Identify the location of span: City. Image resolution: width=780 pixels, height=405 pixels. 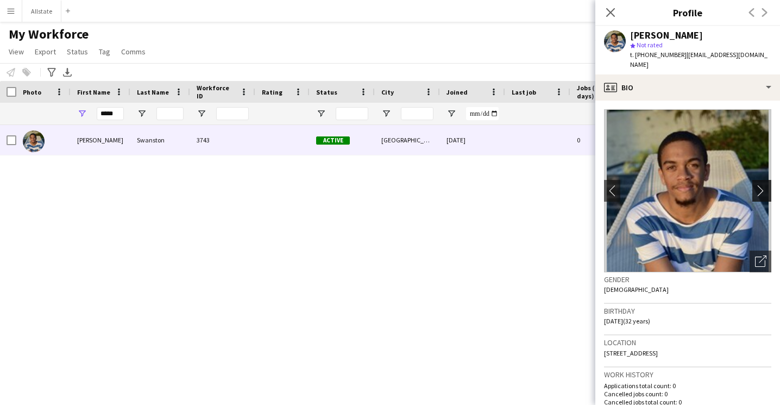
(387, 92).